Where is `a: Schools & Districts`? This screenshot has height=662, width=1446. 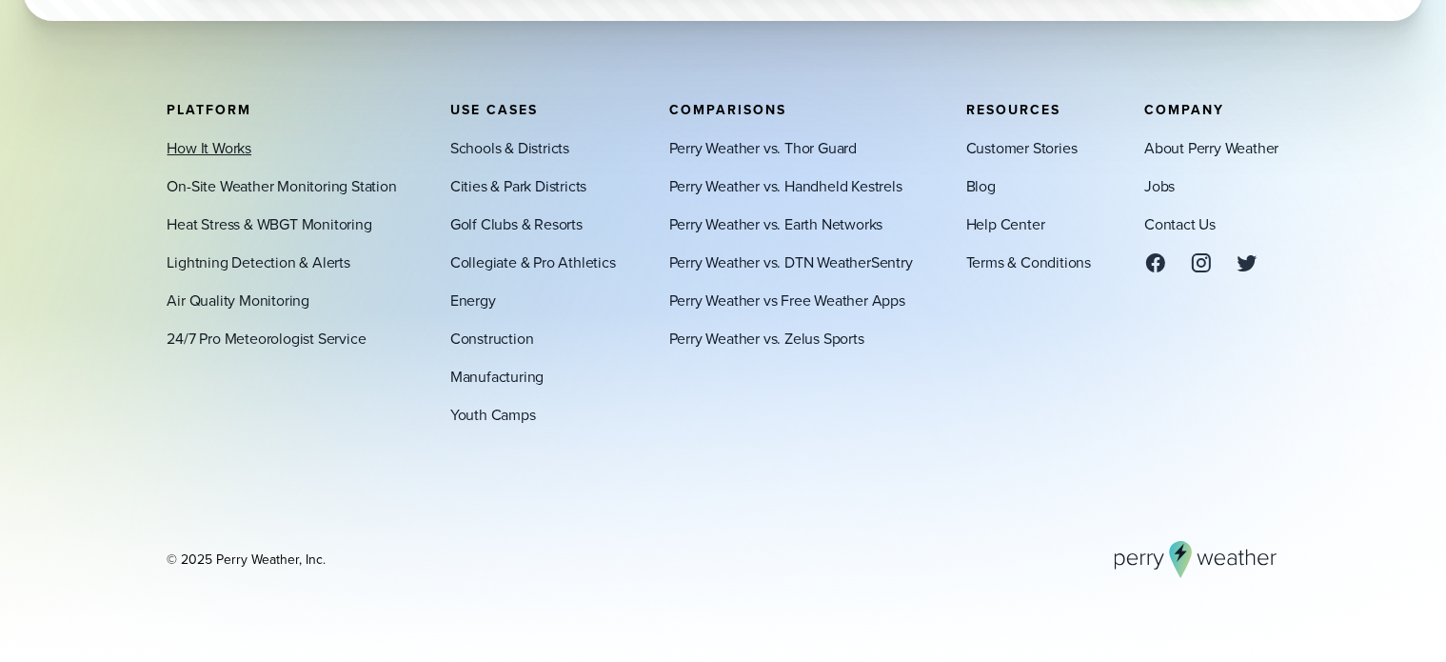 a: Schools & Districts is located at coordinates (509, 148).